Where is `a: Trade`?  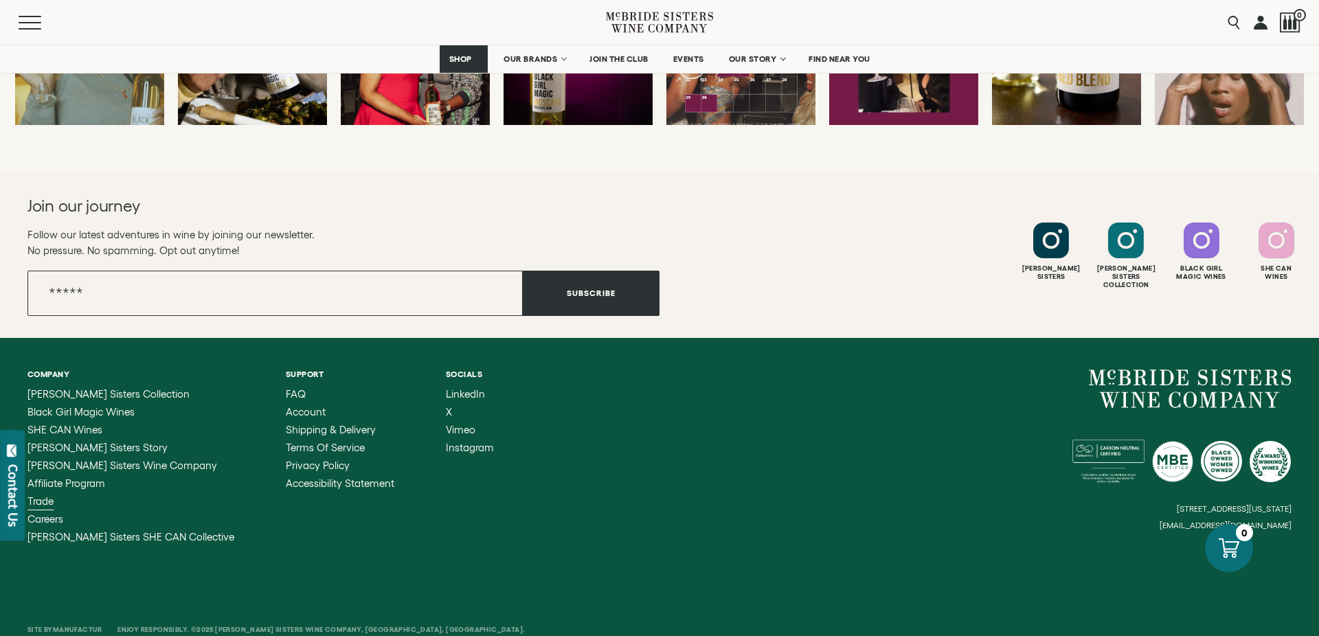
a: Trade is located at coordinates (131, 502).